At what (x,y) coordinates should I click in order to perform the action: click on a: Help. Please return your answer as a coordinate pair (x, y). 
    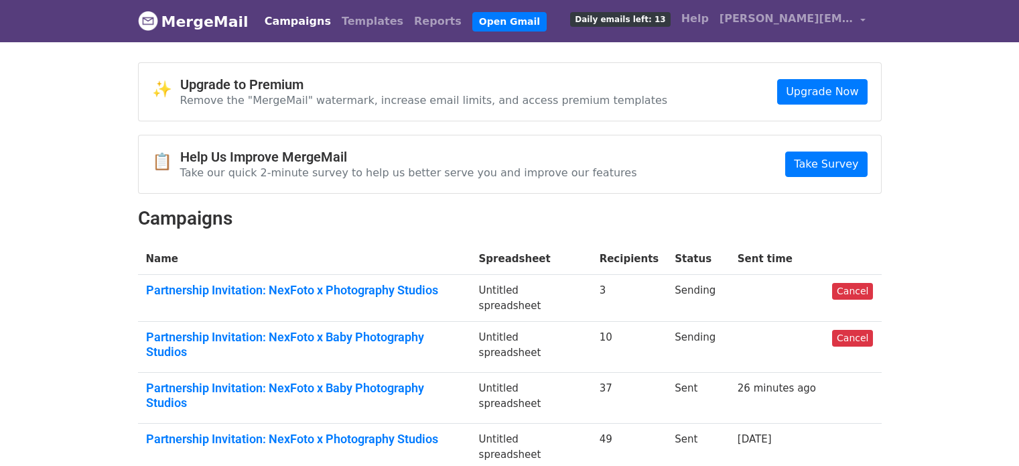
    Looking at the image, I should click on (695, 19).